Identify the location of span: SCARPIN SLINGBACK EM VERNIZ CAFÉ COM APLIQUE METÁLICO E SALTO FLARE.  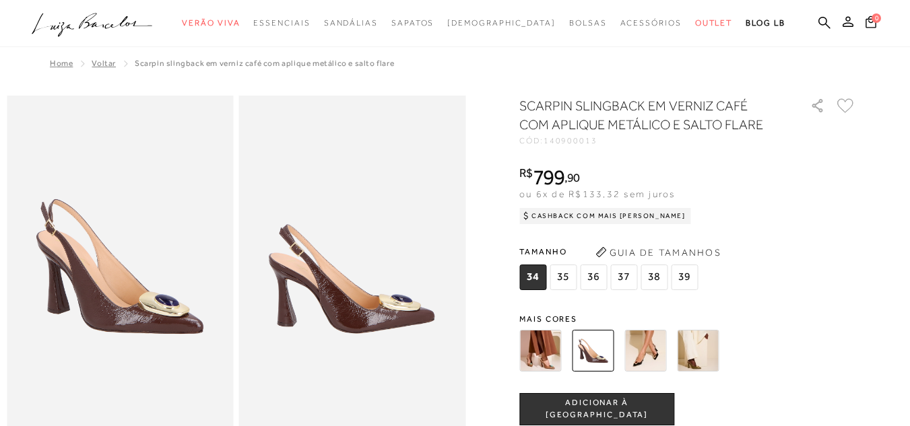
(264, 63).